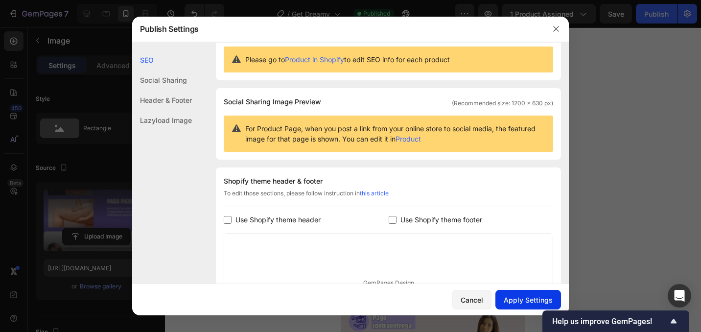 The height and width of the screenshot is (332, 701). What do you see at coordinates (347, 59) in the screenshot?
I see `span: Please go to to edit SEO info for each product` at bounding box center [347, 59].